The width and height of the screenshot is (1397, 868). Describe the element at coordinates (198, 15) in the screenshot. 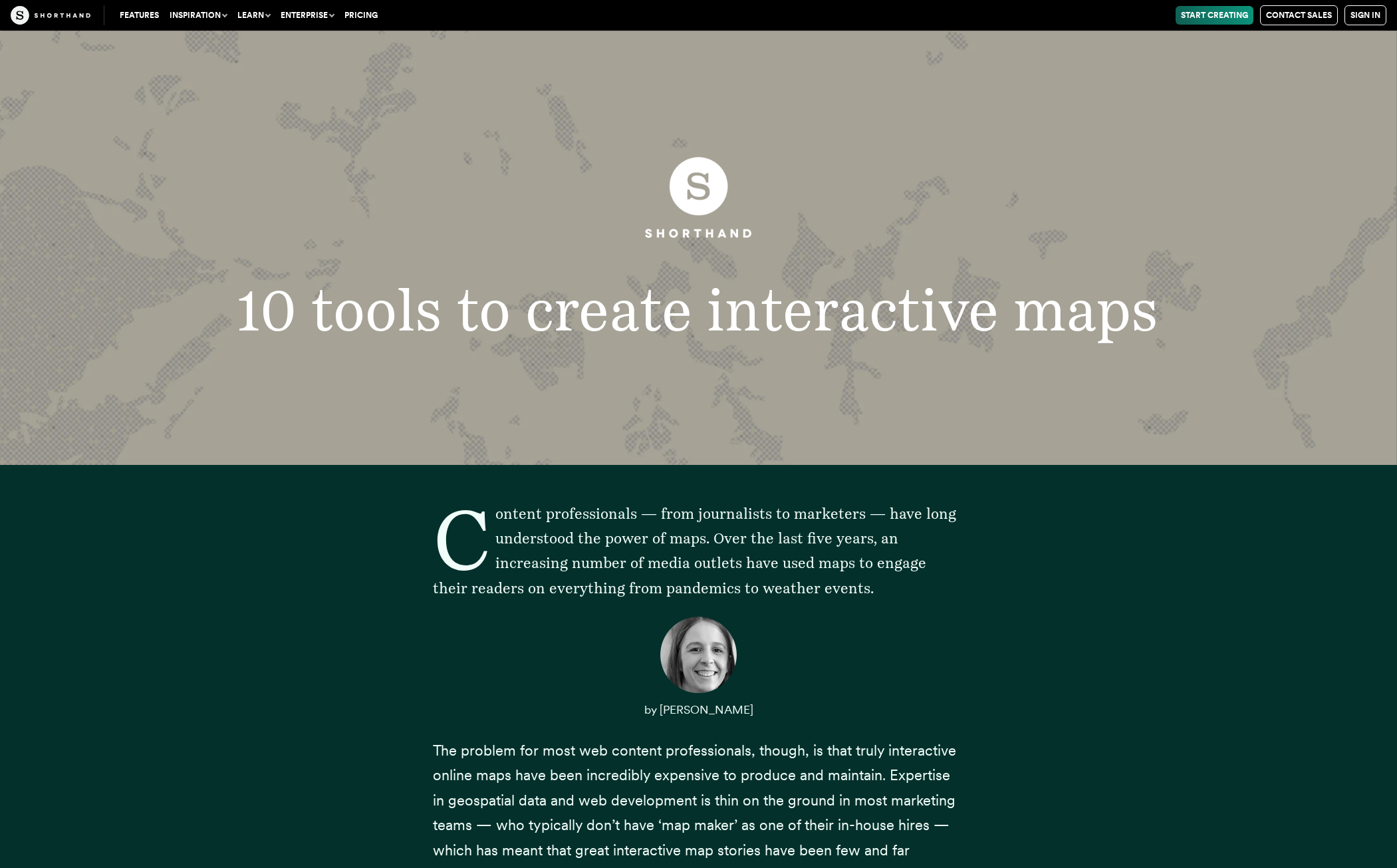

I see `button: Inspiration` at that location.